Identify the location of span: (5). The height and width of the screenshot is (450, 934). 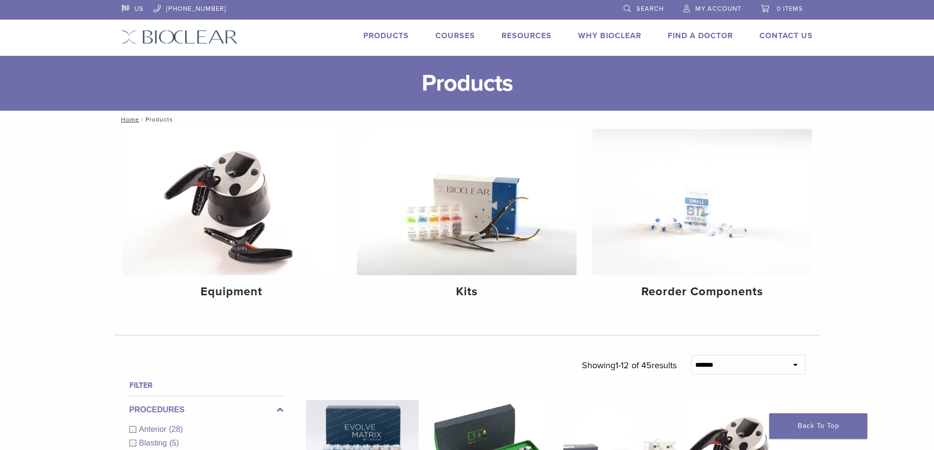
(174, 443).